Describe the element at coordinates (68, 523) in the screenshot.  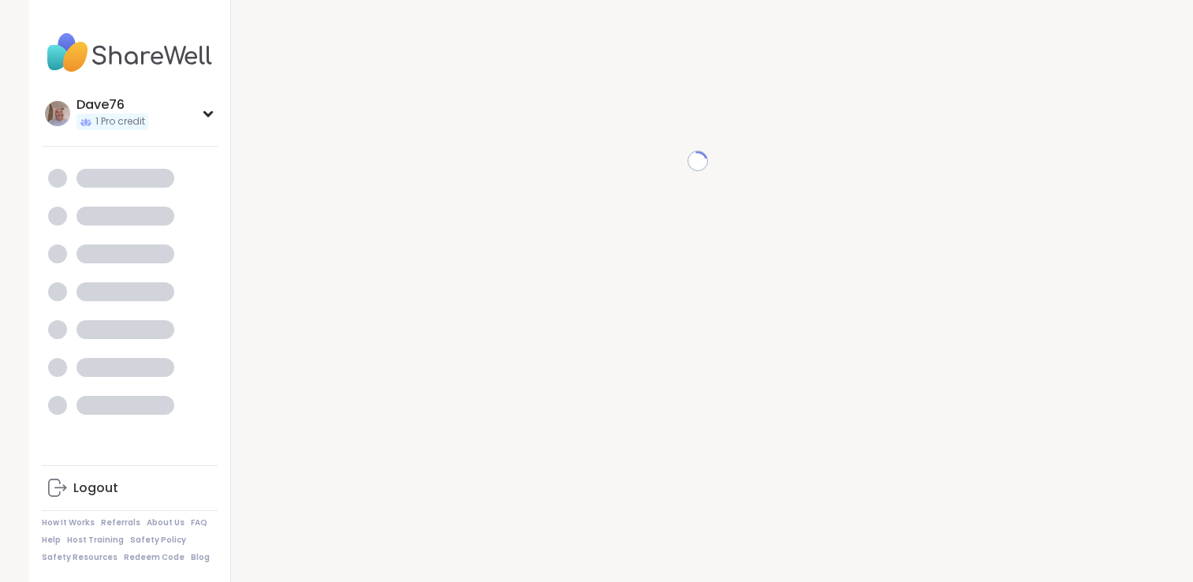
I see `a: How It Works` at that location.